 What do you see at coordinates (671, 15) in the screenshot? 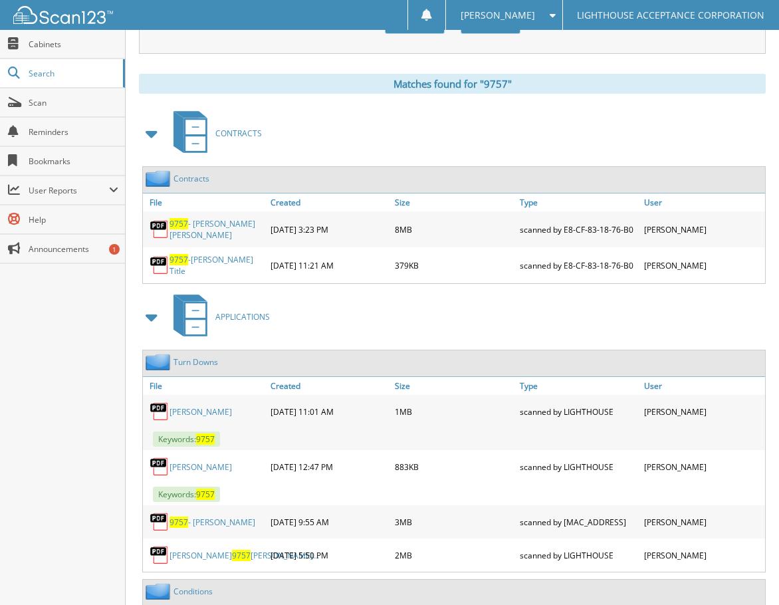
I see `span: LIGHTHOUSE ACCEPTANCE CORPORATION` at bounding box center [671, 15].